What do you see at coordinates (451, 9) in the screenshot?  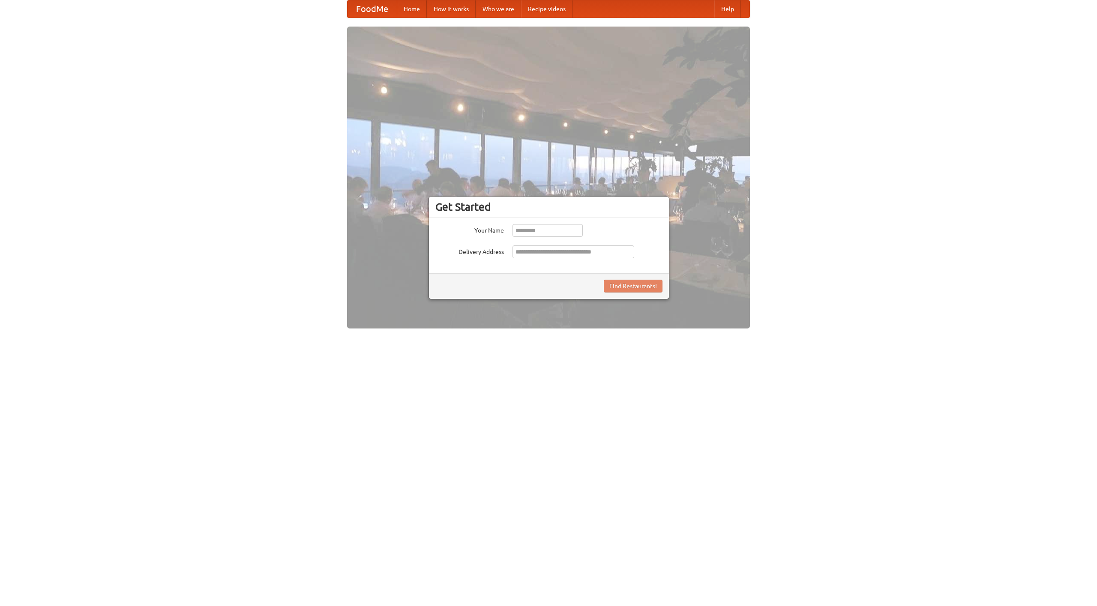 I see `a: How it works` at bounding box center [451, 9].